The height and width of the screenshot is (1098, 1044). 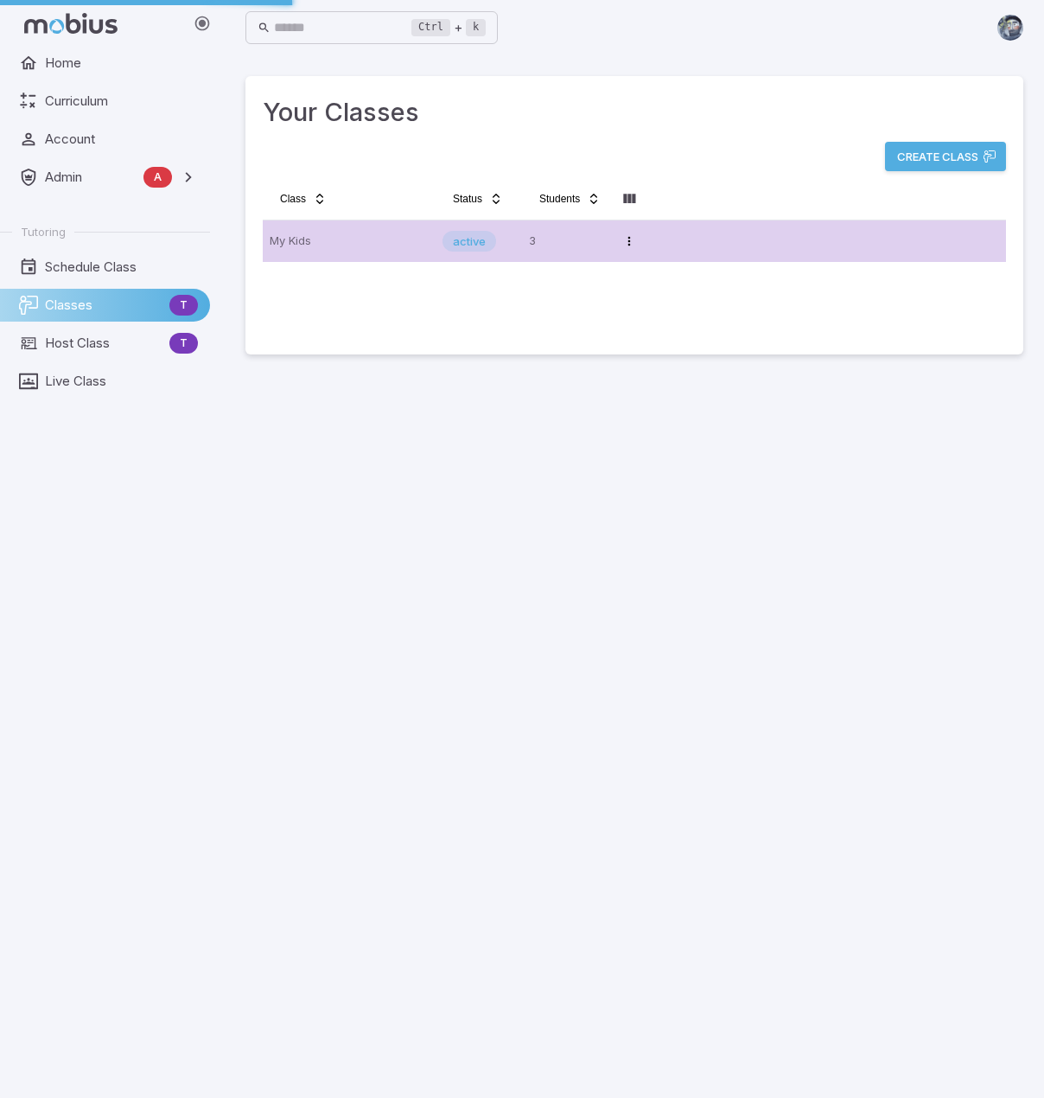 I want to click on span: Classes, so click(x=104, y=305).